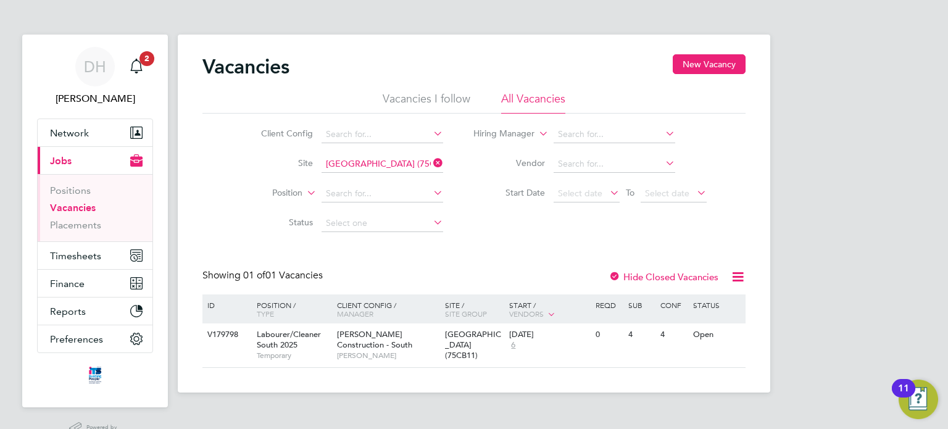  I want to click on div: Showing, so click(264, 275).